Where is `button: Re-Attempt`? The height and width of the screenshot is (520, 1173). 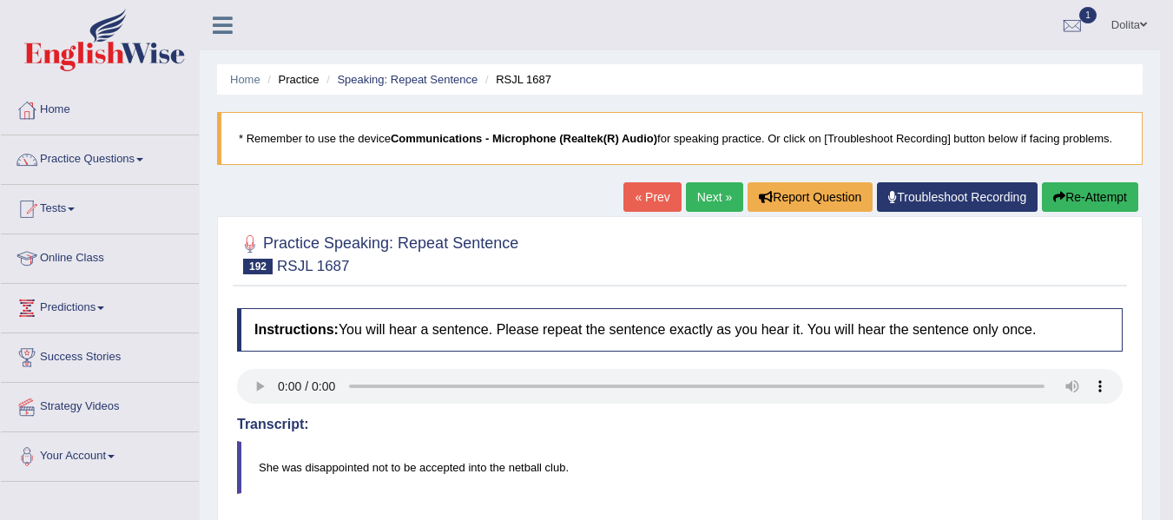 button: Re-Attempt is located at coordinates (1090, 197).